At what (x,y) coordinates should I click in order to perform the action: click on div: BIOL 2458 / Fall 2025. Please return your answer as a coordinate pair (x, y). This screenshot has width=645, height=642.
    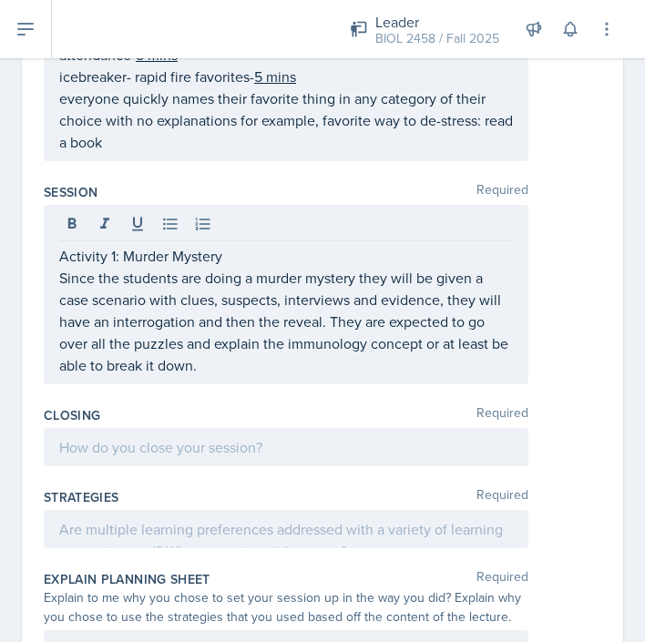
    Looking at the image, I should click on (437, 38).